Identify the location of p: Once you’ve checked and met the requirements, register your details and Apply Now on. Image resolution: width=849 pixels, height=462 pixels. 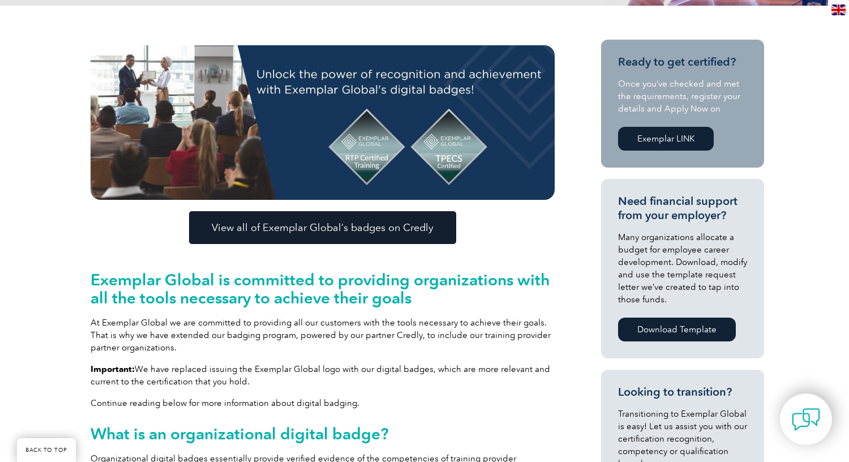
(683, 96).